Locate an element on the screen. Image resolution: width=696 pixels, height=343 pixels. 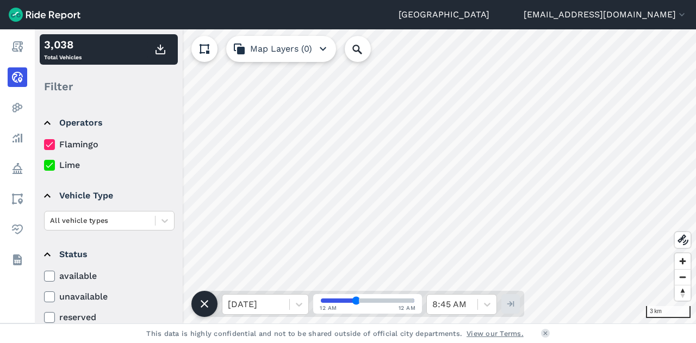
a: Heatmaps is located at coordinates (17, 108).